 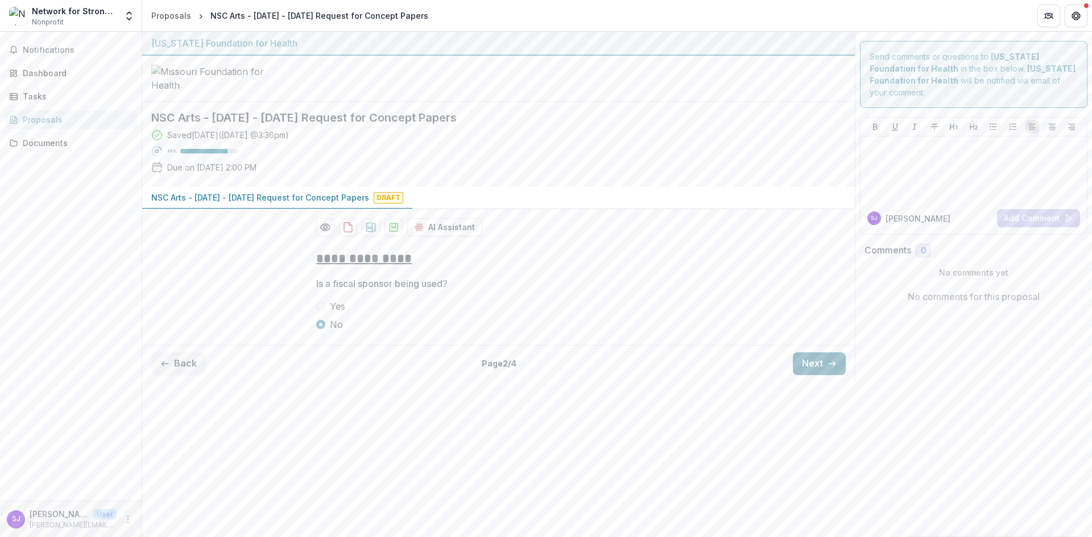 I want to click on button: Next, so click(x=819, y=364).